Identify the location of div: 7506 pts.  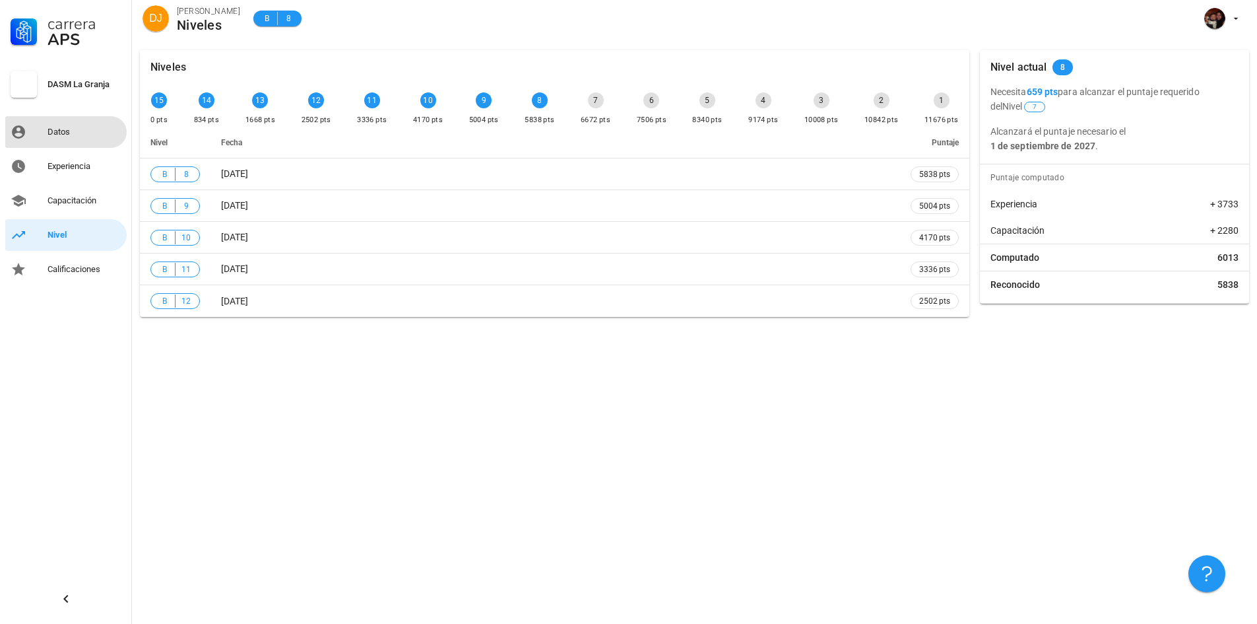
(651, 120).